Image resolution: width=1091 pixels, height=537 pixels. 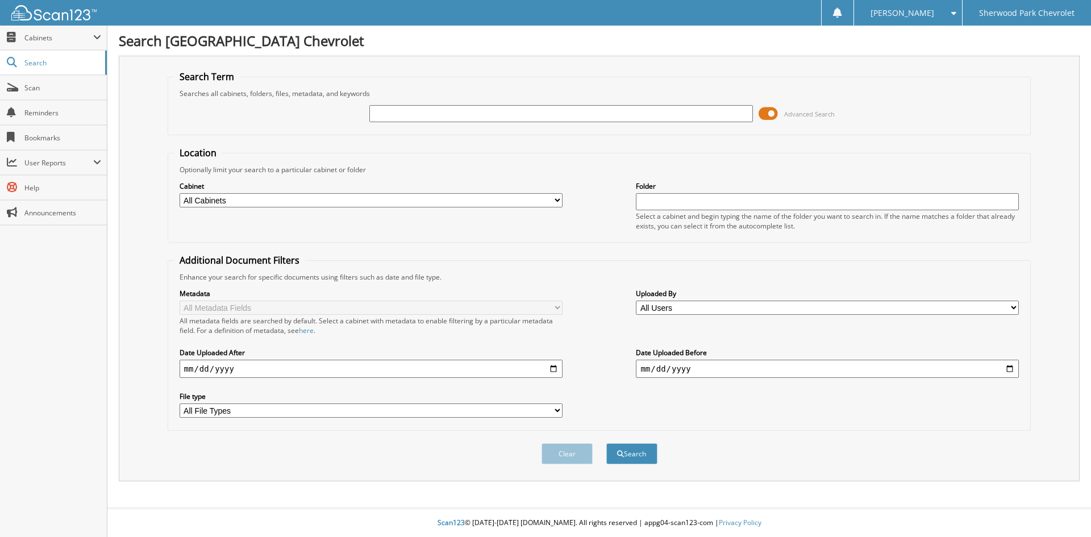 What do you see at coordinates (54, 12) in the screenshot?
I see `img: scan123-logo-white.svg` at bounding box center [54, 12].